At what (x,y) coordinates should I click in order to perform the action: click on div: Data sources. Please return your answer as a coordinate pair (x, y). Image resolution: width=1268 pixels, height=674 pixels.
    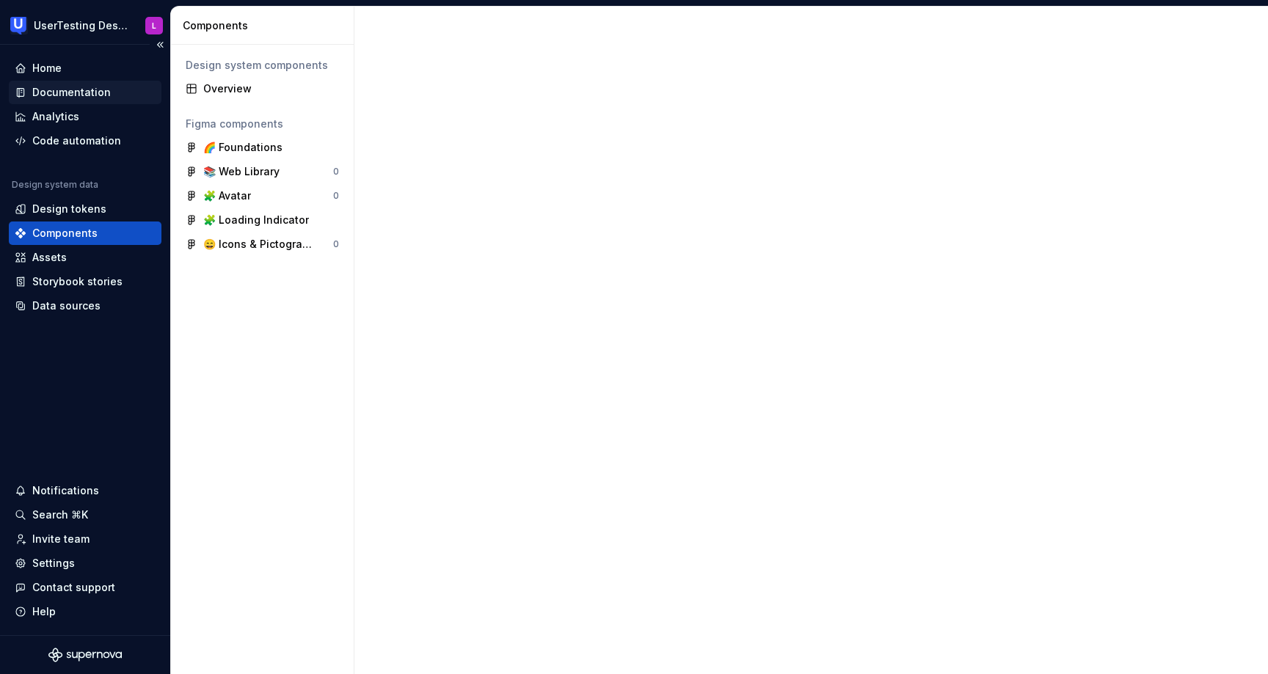
    Looking at the image, I should click on (66, 306).